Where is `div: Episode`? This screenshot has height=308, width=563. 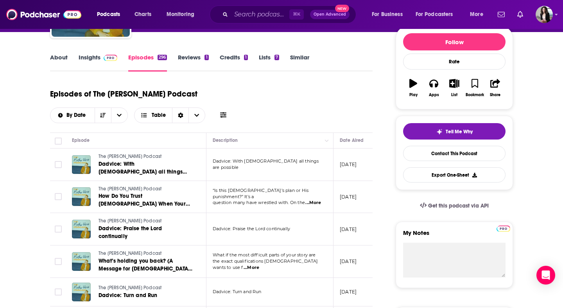 div: Episode is located at coordinates (80, 140).